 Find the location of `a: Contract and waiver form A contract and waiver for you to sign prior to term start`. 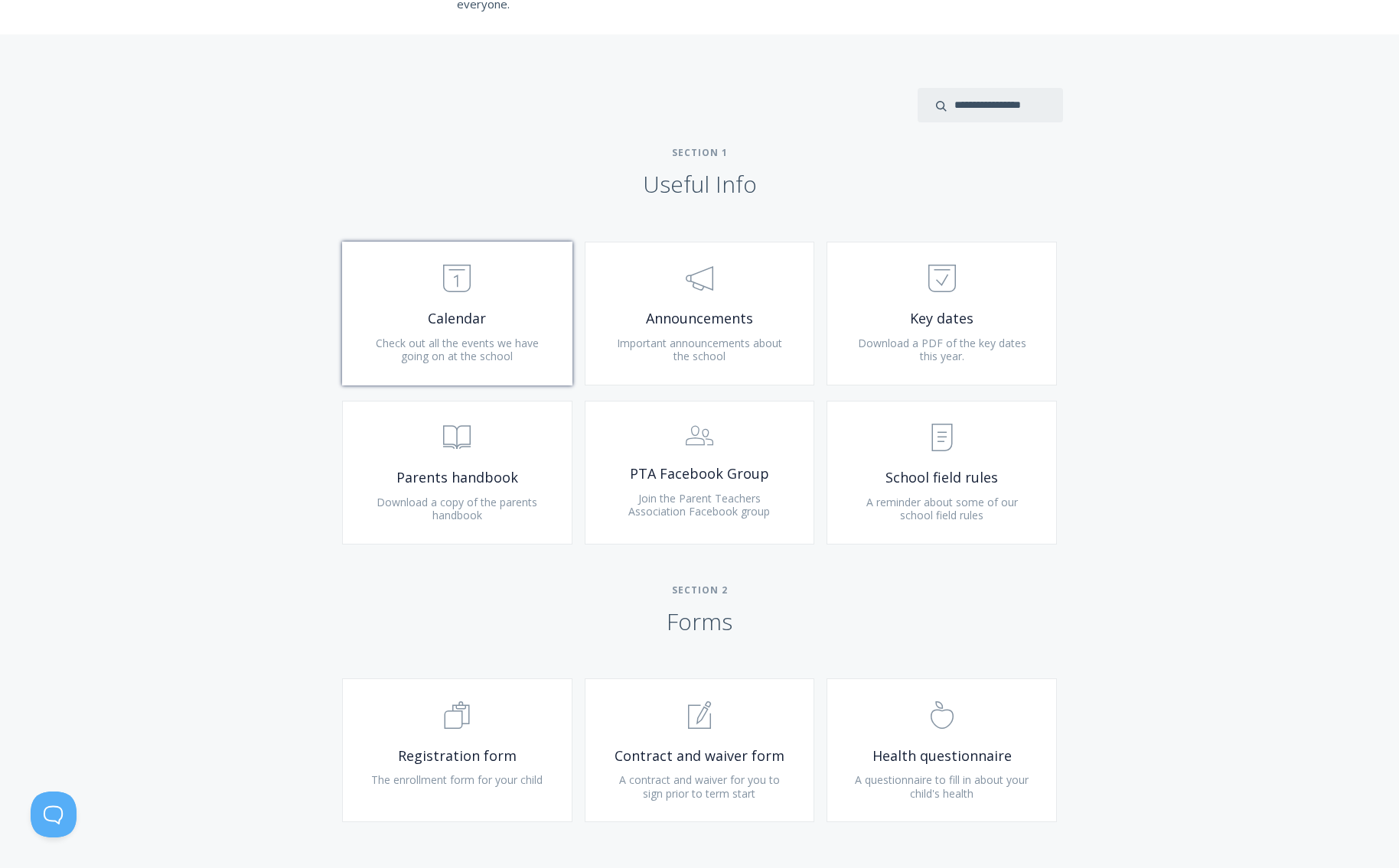

a: Contract and waiver form A contract and waiver for you to sign prior to term start is located at coordinates (700, 751).